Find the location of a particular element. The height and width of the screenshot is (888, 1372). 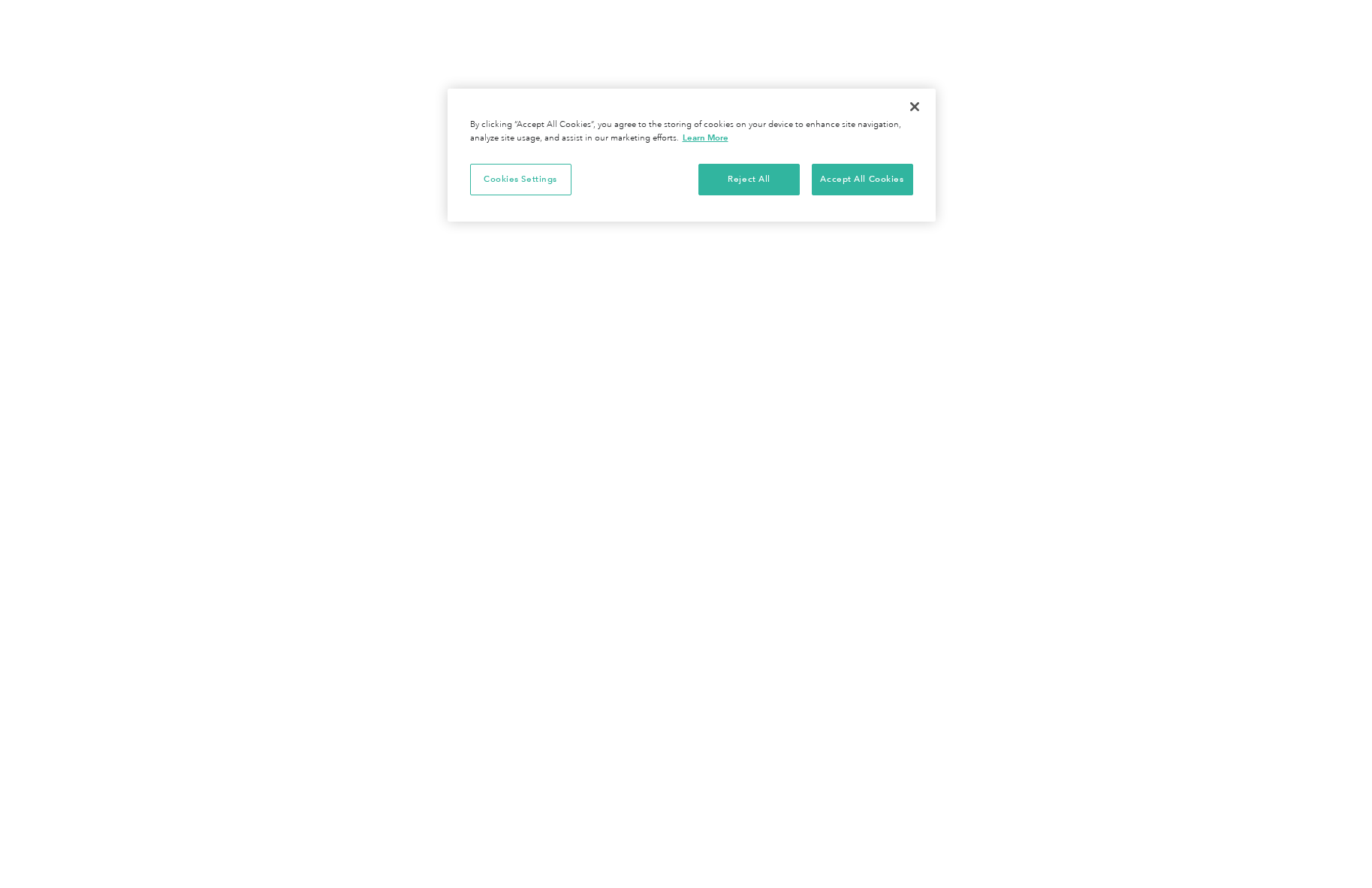

div: Cookie banner is located at coordinates (692, 154).